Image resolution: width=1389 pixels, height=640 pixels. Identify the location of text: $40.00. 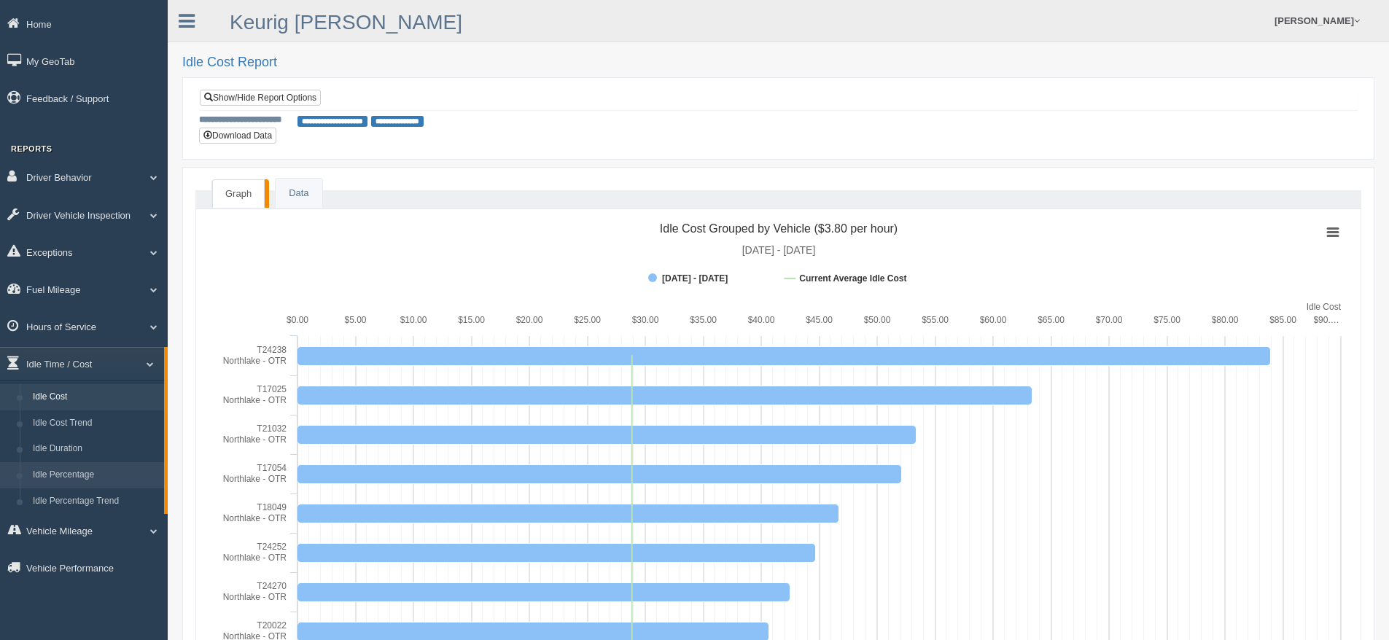
(761, 320).